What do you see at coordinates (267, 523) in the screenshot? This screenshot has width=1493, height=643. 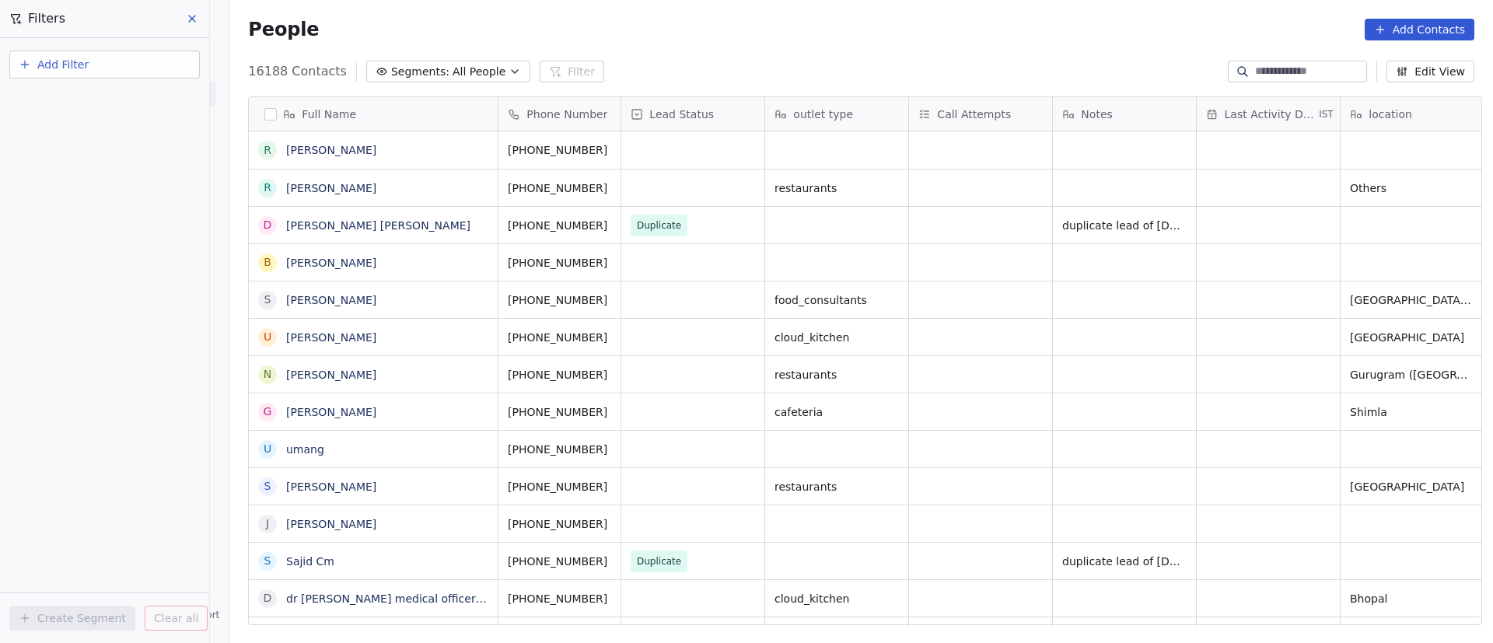 I see `div: J` at bounding box center [267, 523].